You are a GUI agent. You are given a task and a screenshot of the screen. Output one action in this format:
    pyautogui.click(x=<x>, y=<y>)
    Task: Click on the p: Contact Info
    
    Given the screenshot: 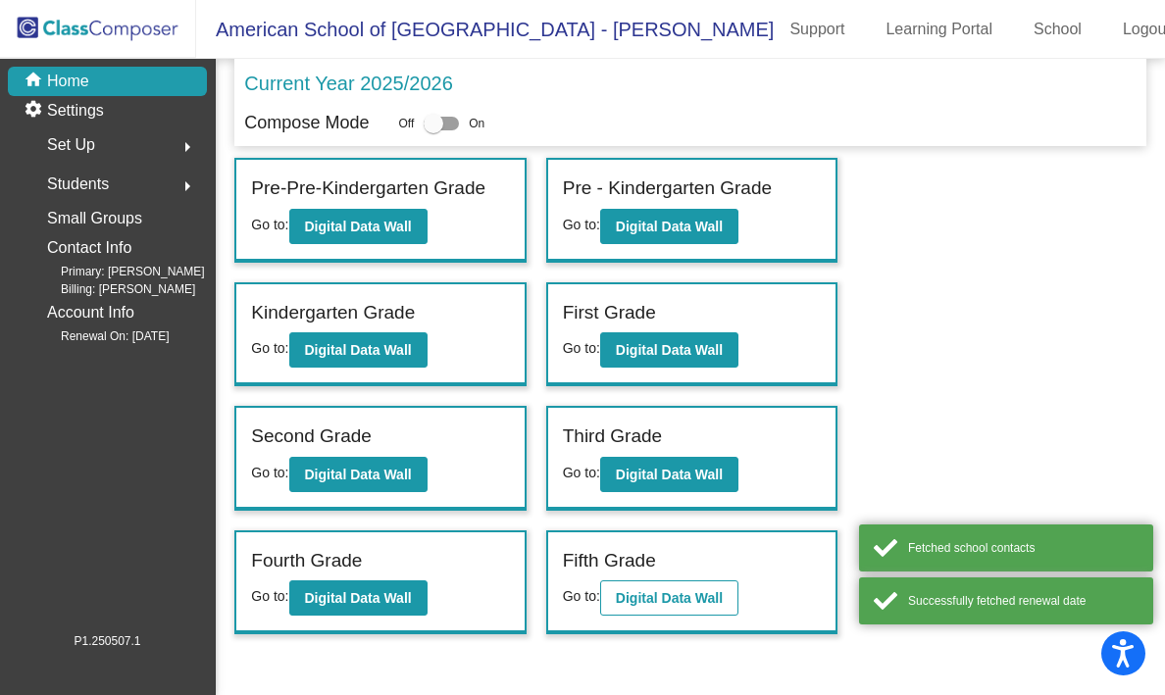 What is the action you would take?
    pyautogui.click(x=89, y=248)
    